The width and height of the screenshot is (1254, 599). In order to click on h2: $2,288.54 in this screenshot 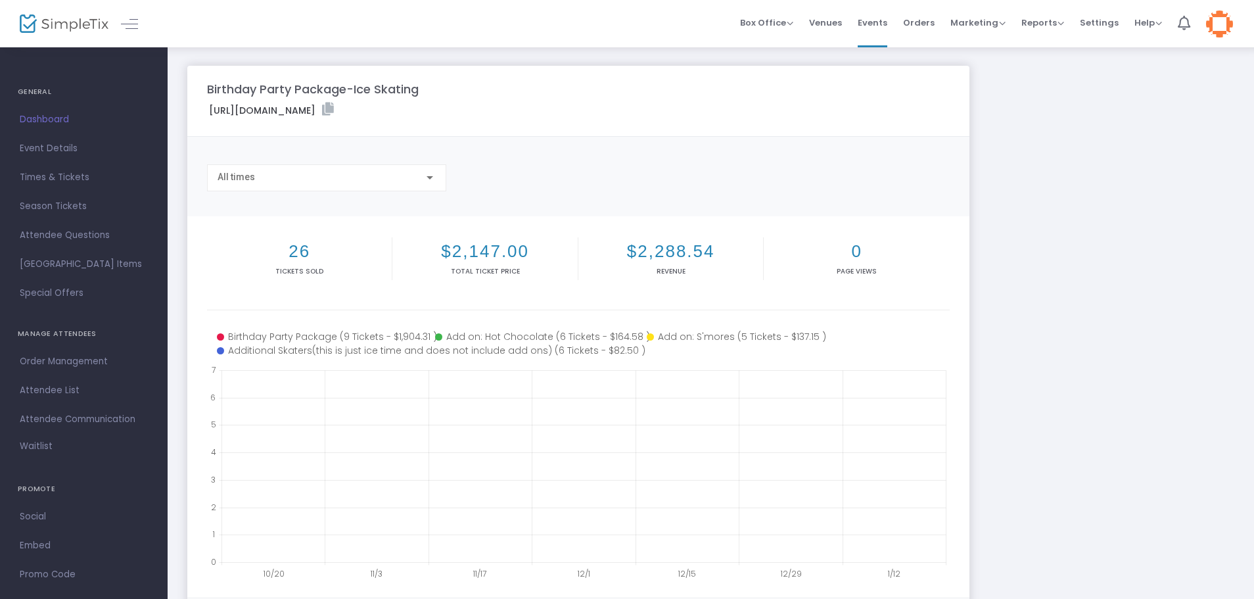, I will do `click(670, 251)`.